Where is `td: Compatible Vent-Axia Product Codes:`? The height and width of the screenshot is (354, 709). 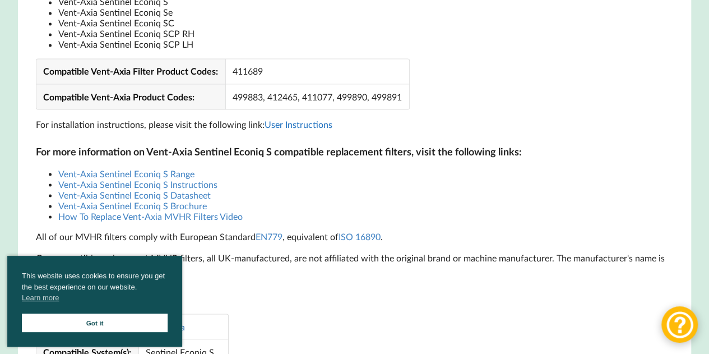
td: Compatible Vent-Axia Product Codes: is located at coordinates (131, 96).